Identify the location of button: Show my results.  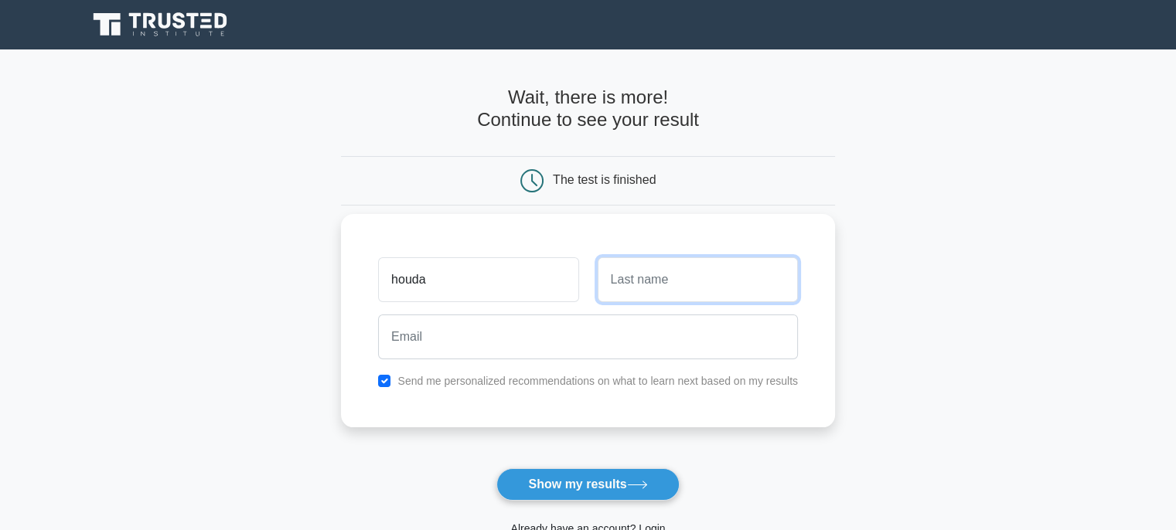
(587, 485).